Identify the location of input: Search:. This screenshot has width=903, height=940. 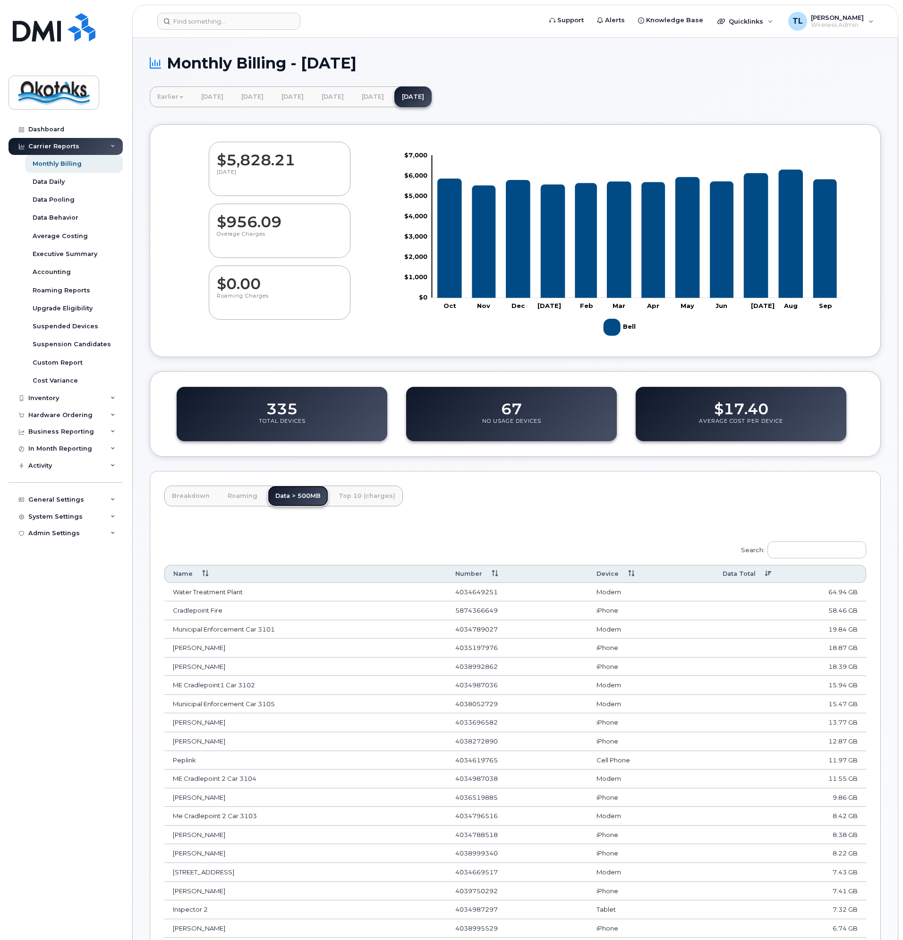
(817, 550).